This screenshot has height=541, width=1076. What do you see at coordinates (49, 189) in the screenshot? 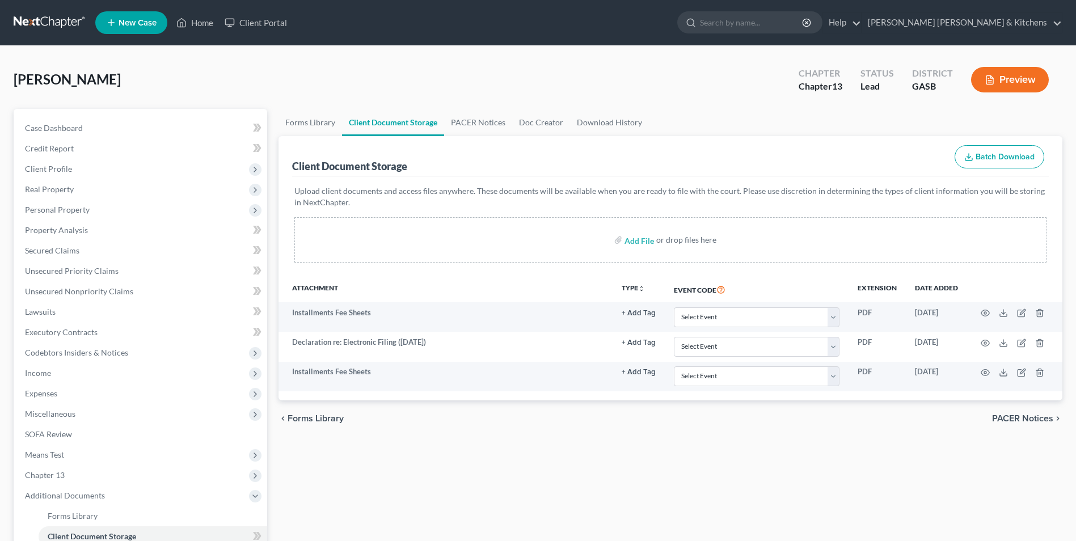
I see `span: Real Property` at bounding box center [49, 189].